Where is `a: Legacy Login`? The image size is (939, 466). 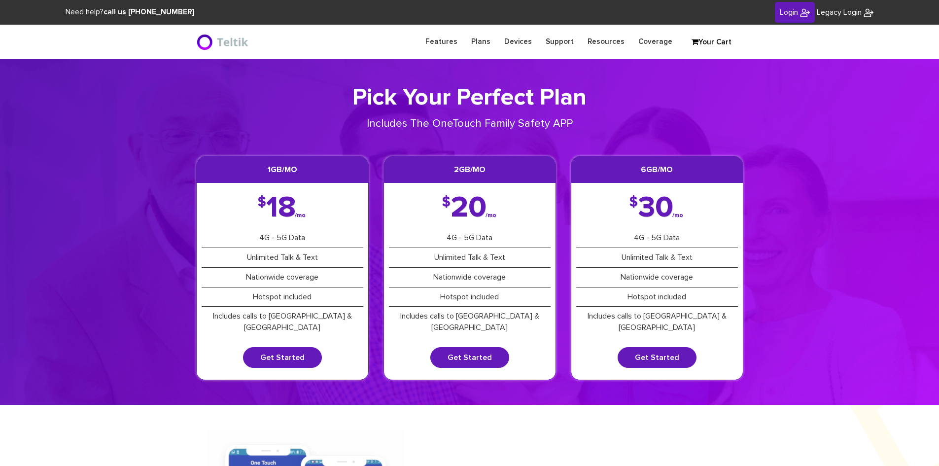 a: Legacy Login is located at coordinates (845, 12).